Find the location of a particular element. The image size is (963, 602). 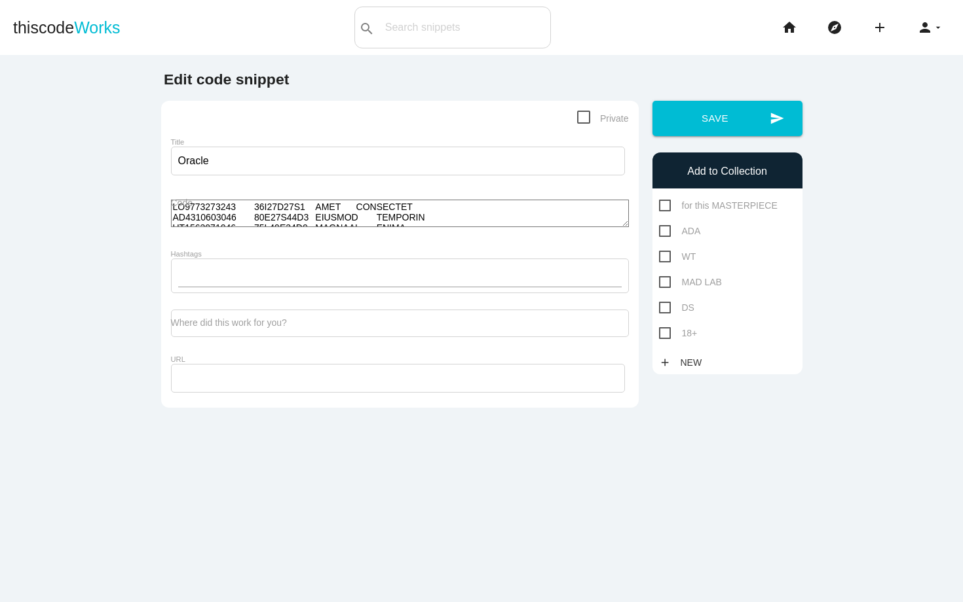

span: WT is located at coordinates (677, 257).